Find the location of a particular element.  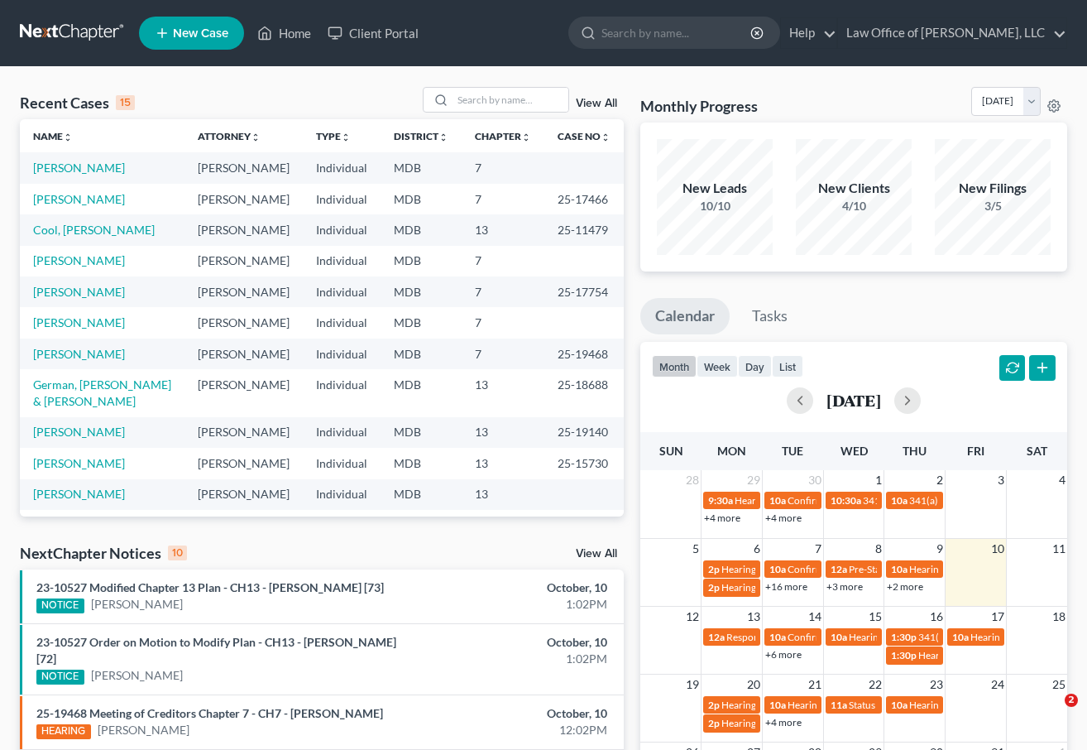

span: 9:30a is located at coordinates (721, 500).